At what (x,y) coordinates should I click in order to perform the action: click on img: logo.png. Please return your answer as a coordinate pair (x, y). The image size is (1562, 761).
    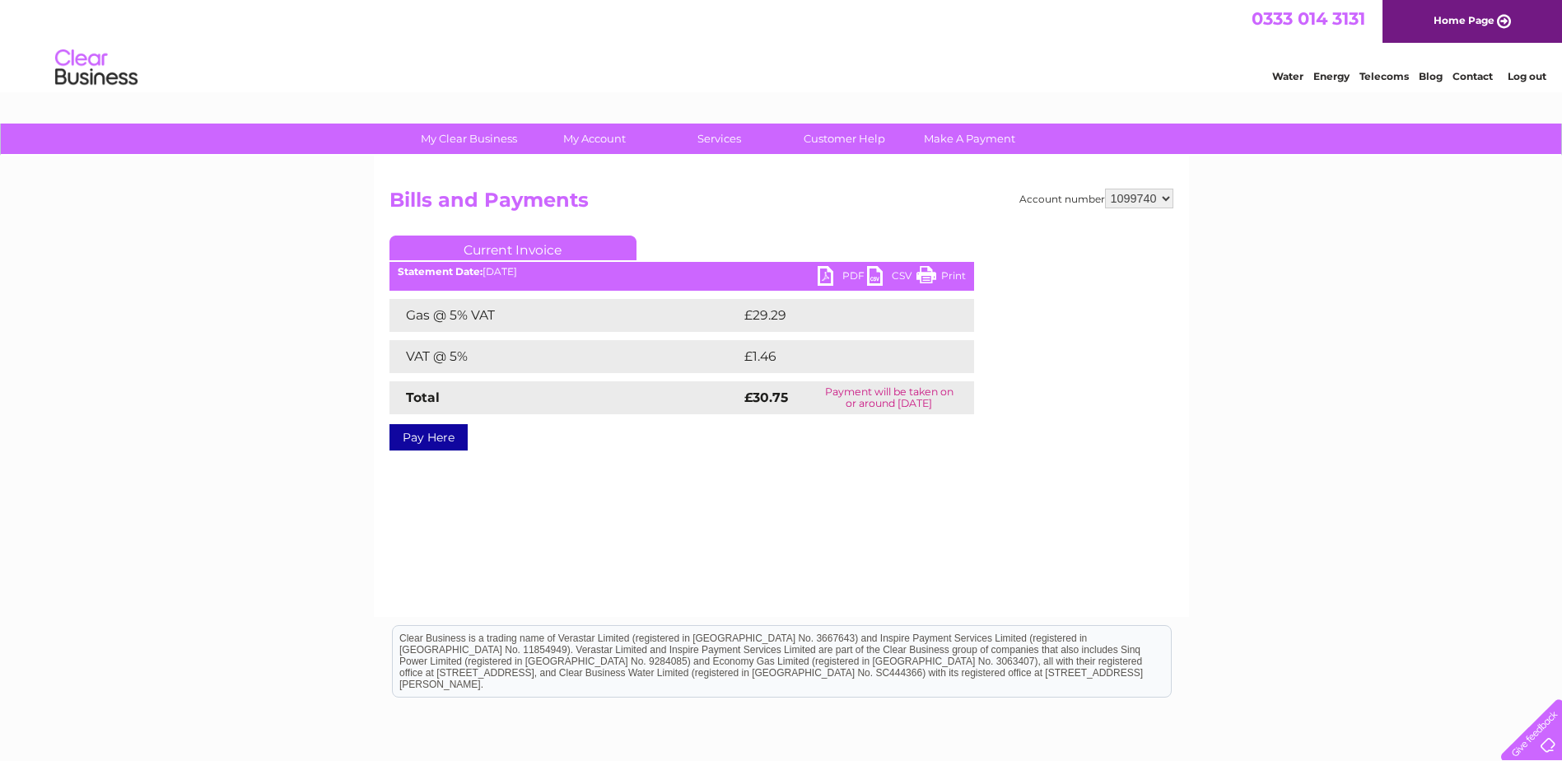
    Looking at the image, I should click on (96, 68).